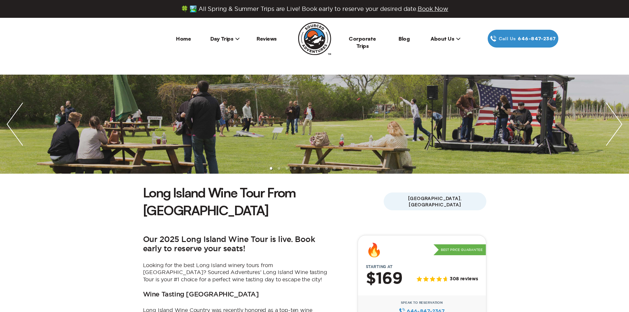  What do you see at coordinates (445, 39) in the screenshot?
I see `span: About Us` at bounding box center [445, 39].